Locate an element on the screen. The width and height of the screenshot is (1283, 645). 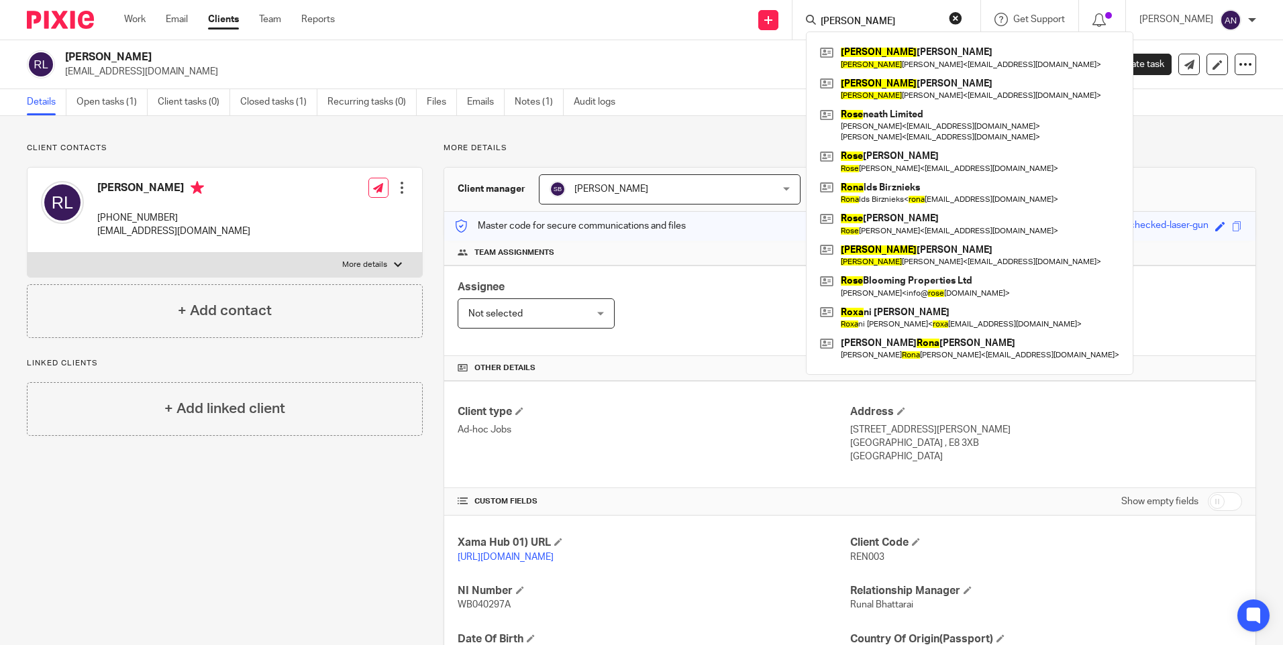
h4: Address is located at coordinates (1046, 412).